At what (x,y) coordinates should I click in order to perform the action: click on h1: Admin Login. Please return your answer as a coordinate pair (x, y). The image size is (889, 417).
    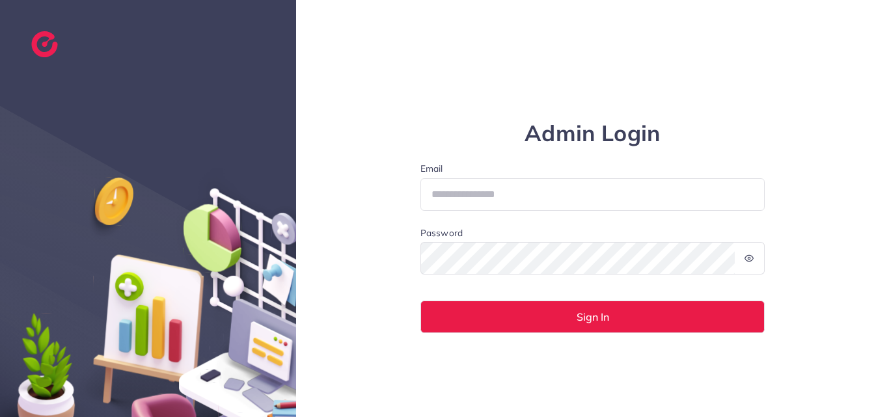
    Looking at the image, I should click on (593, 133).